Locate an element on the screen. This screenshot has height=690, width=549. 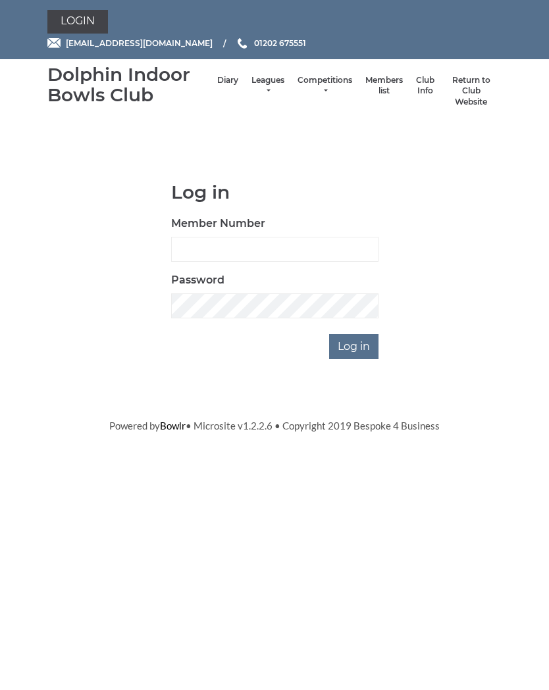
a: Diary is located at coordinates (228, 80).